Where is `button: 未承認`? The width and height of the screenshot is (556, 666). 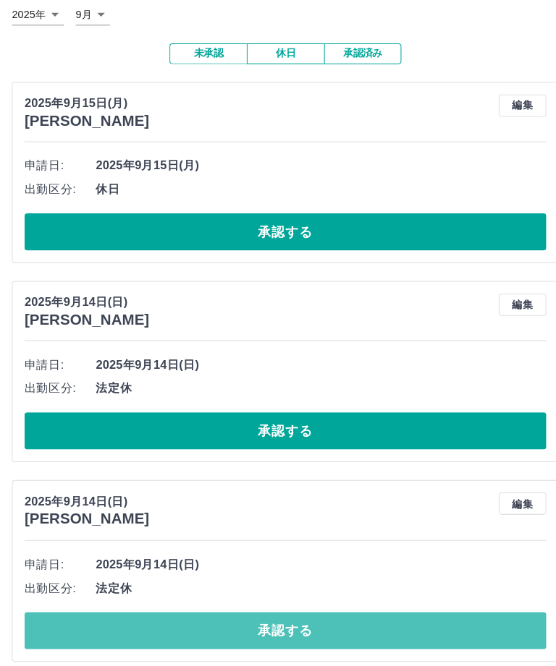
button: 未承認 is located at coordinates (203, 52).